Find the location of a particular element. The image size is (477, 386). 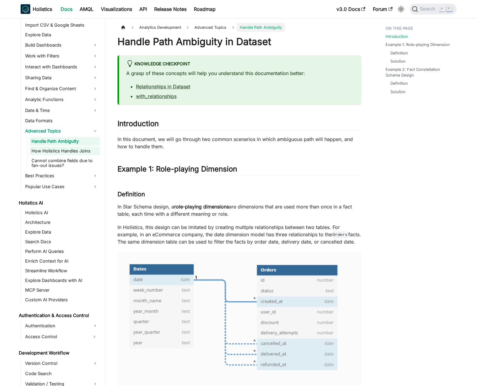

a: Relationships in Dataset is located at coordinates (163, 87).